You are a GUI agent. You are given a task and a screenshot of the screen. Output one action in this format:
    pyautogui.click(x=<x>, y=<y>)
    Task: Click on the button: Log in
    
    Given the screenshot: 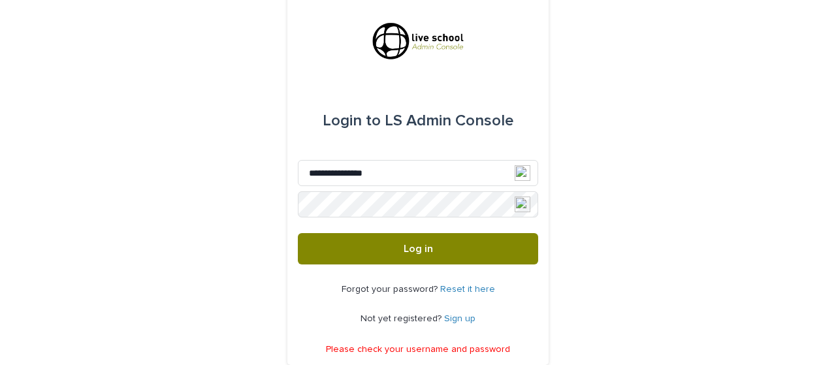 What is the action you would take?
    pyautogui.click(x=418, y=249)
    